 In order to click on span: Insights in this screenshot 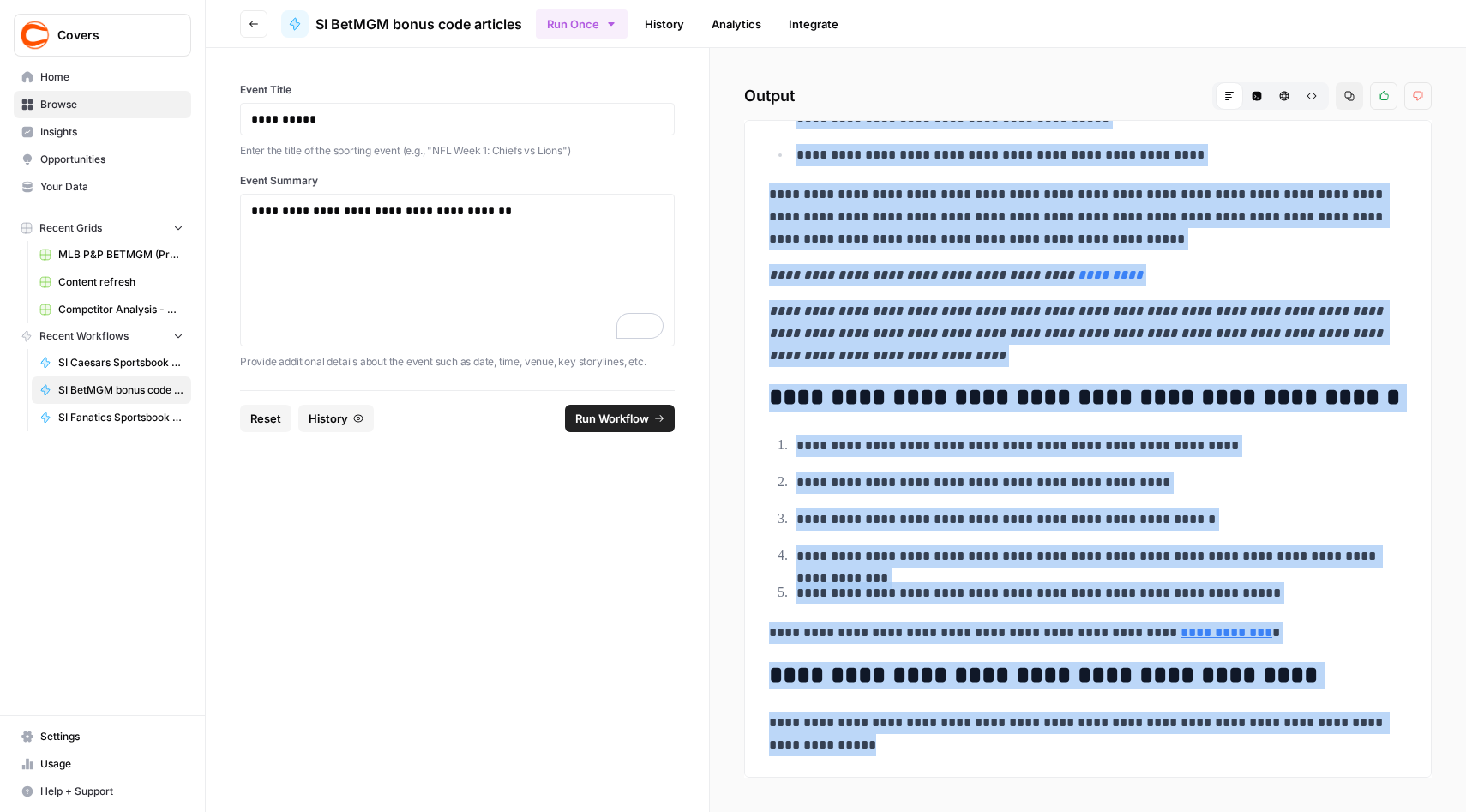, I will do `click(112, 132)`.